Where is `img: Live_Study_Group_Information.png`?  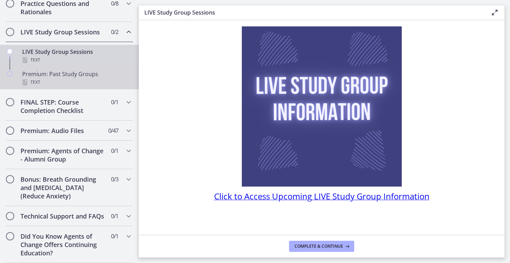
img: Live_Study_Group_Information.png is located at coordinates (322, 106).